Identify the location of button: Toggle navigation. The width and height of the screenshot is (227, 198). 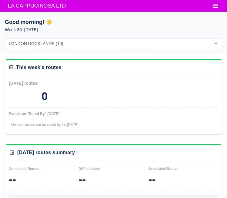
(216, 6).